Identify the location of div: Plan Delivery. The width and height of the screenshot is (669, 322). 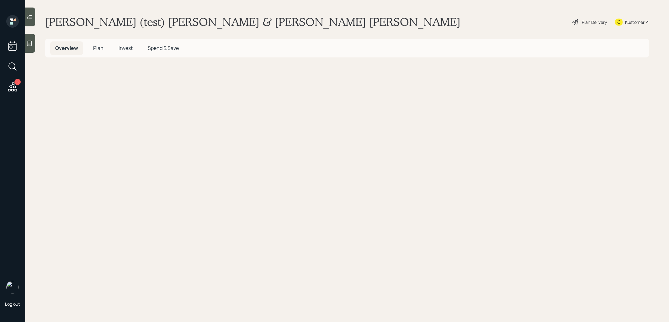
(595, 22).